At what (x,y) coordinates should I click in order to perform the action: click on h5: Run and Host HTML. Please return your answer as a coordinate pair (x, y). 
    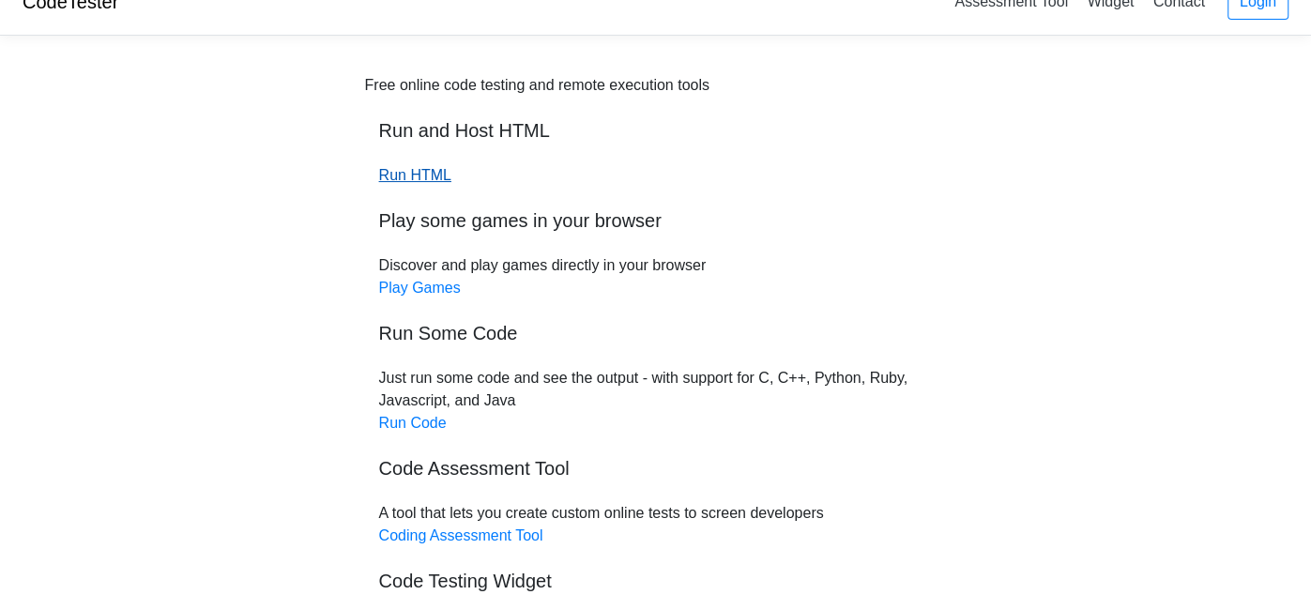
    Looking at the image, I should click on (656, 130).